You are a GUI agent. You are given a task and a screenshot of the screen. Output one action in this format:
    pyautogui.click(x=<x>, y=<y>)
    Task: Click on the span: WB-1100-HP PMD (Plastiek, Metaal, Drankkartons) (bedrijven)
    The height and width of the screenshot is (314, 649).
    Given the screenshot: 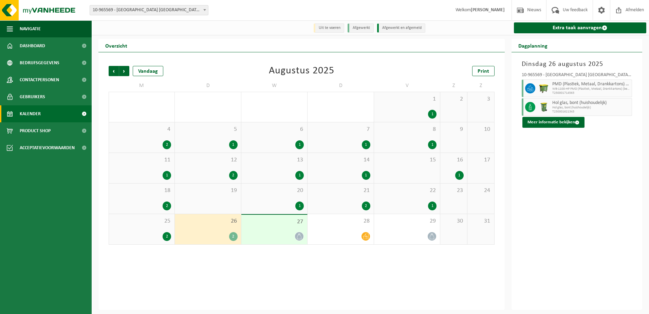 What is the action you would take?
    pyautogui.click(x=591, y=89)
    